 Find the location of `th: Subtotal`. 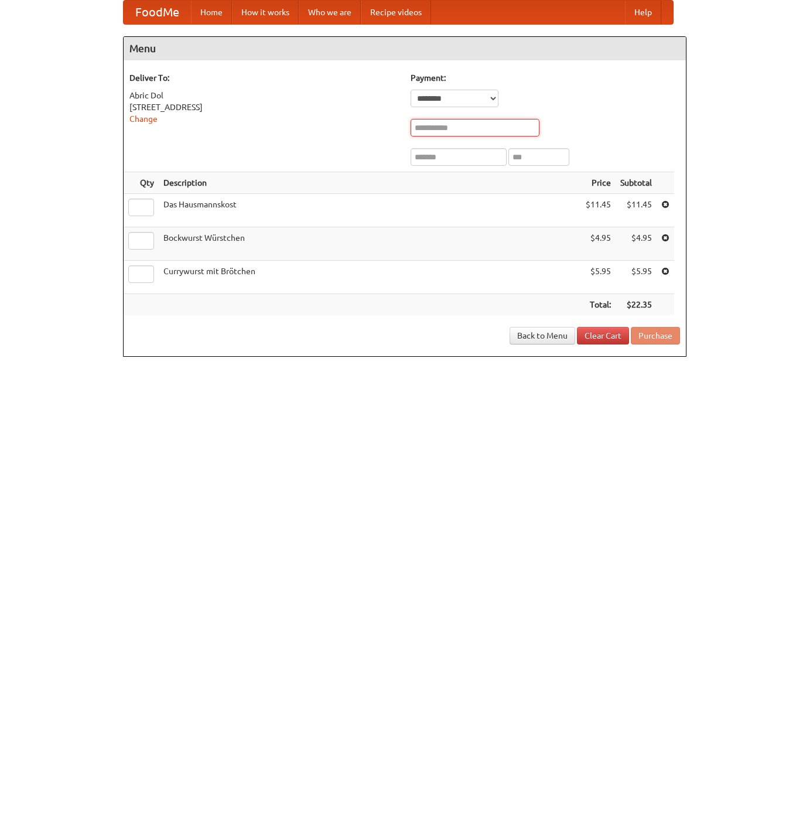

th: Subtotal is located at coordinates (636, 183).